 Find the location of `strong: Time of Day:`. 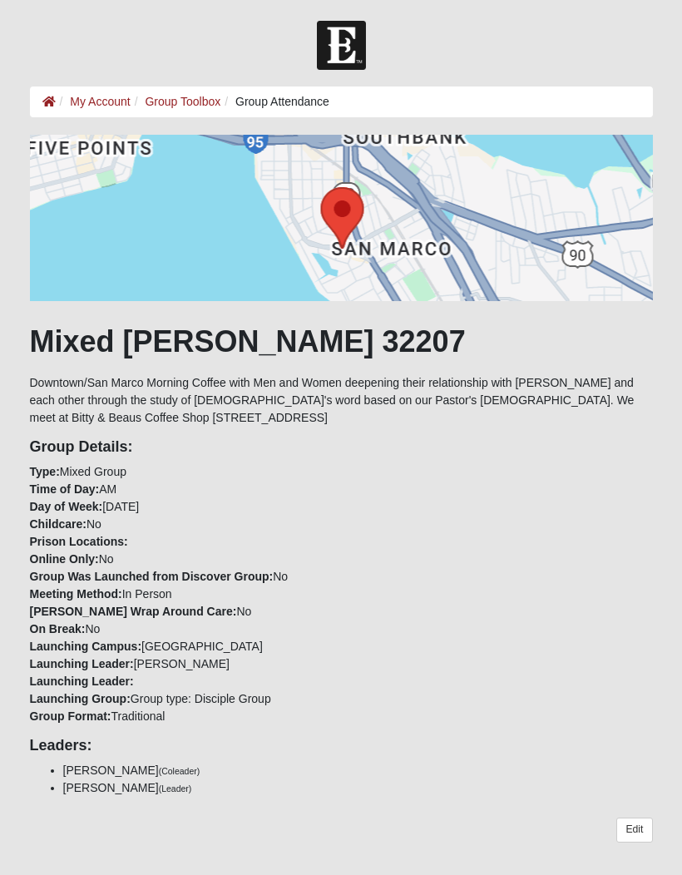

strong: Time of Day: is located at coordinates (65, 489).